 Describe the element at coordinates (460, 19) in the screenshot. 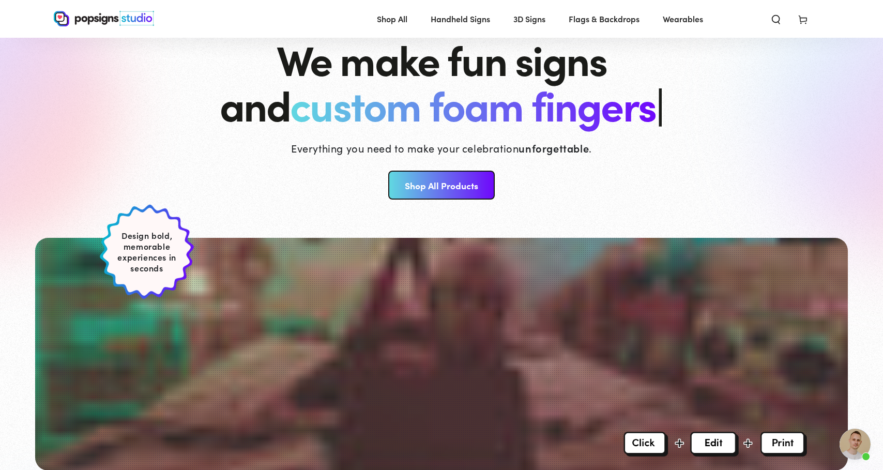

I see `span: Handheld Signs` at that location.